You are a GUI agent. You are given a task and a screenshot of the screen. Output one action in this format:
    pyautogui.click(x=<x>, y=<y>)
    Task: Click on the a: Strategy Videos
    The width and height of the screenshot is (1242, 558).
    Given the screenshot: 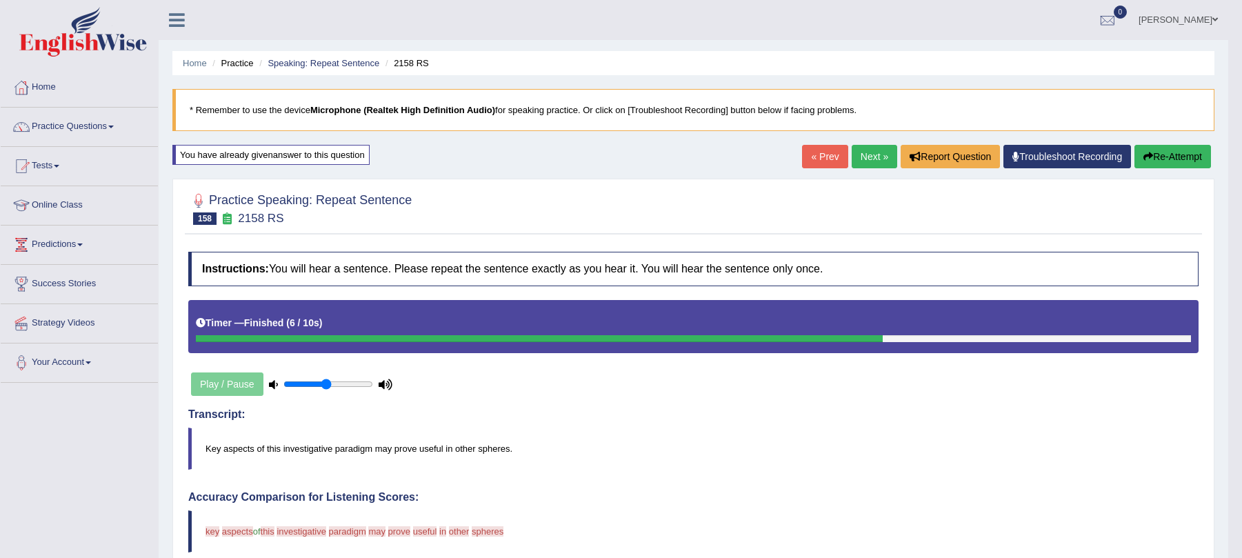 What is the action you would take?
    pyautogui.click(x=79, y=321)
    